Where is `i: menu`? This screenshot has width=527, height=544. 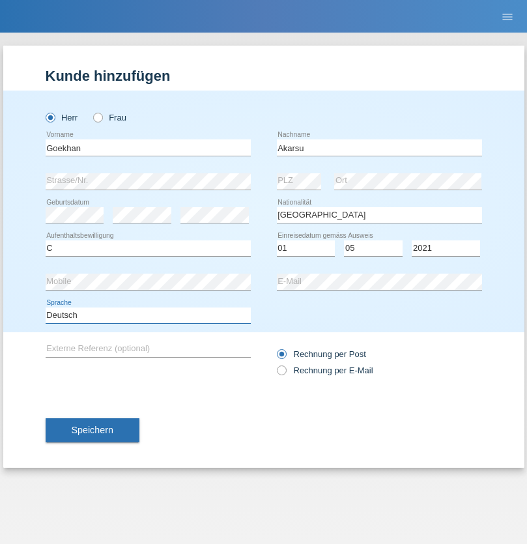
i: menu is located at coordinates (508, 17).